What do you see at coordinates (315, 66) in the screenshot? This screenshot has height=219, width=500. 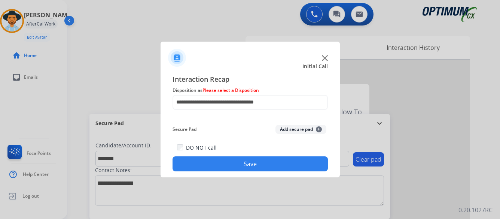 I see `span: Initial Call` at bounding box center [315, 66].